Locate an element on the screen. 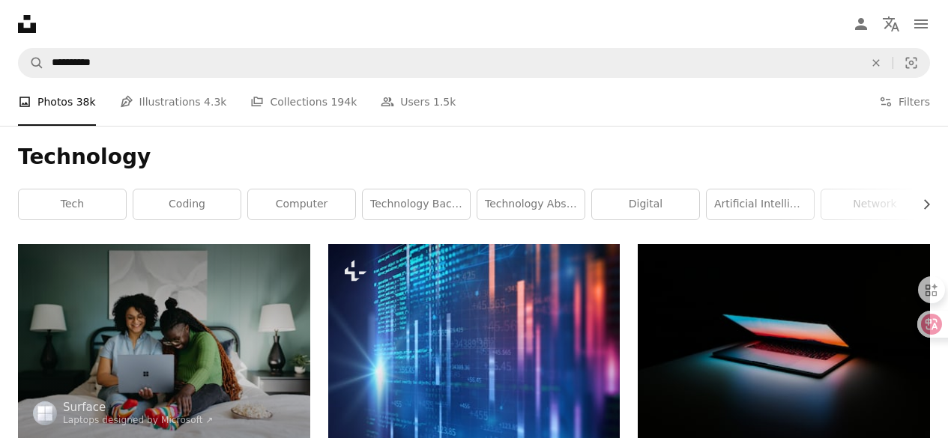  a: Users 1.5k is located at coordinates (418, 102).